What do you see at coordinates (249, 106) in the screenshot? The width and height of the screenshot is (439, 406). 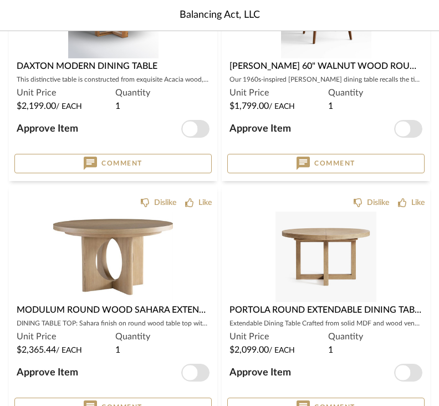 I see `span: $1,799.00` at bounding box center [249, 106].